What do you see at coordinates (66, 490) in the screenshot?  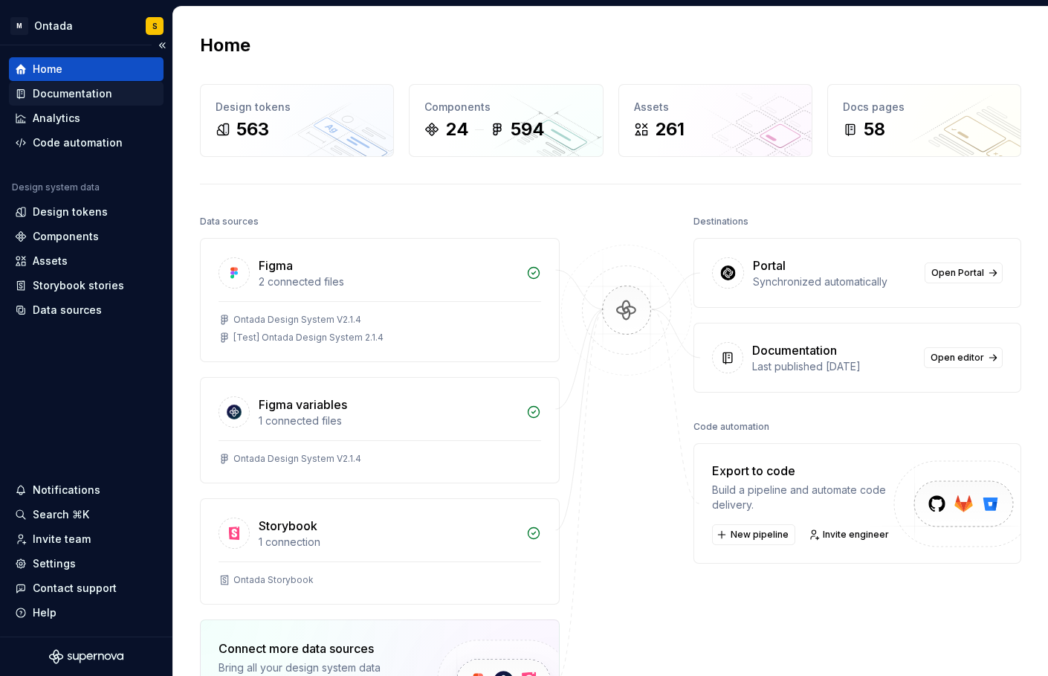 I see `div: Notifications` at bounding box center [66, 490].